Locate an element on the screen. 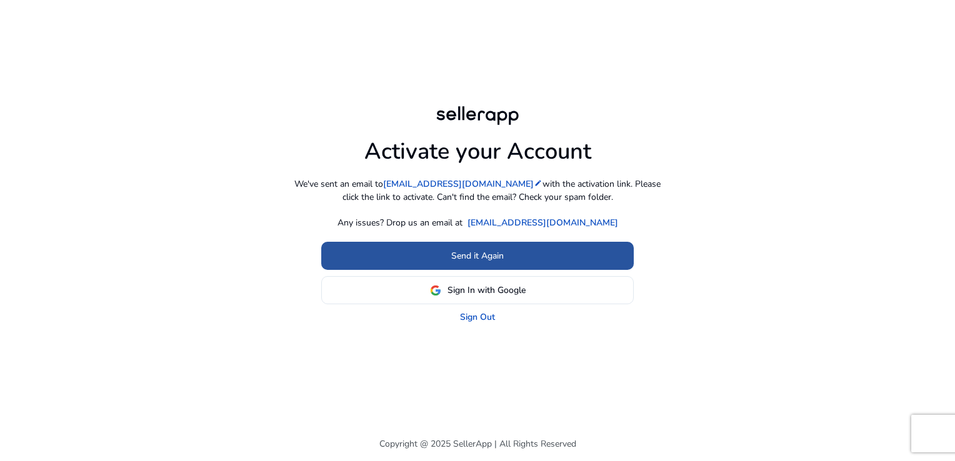  button: Sign In with Google is located at coordinates (477, 290).